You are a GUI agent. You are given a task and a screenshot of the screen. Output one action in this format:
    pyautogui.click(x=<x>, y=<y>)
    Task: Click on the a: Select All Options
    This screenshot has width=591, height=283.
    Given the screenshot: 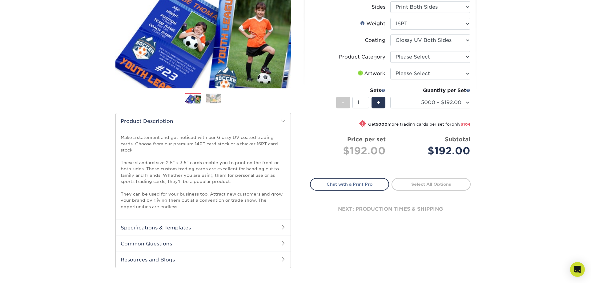 What is the action you would take?
    pyautogui.click(x=431, y=184)
    